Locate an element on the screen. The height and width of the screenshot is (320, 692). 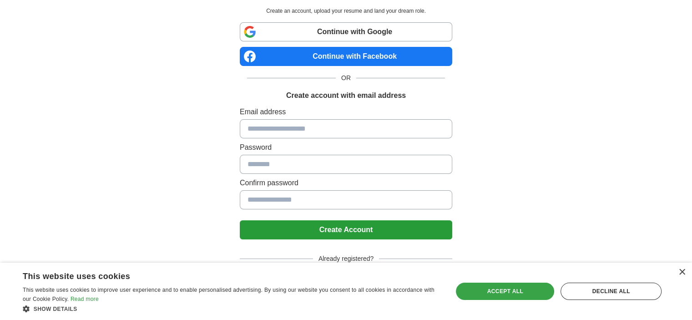
a: Read more, opens a new window is located at coordinates (85, 299).